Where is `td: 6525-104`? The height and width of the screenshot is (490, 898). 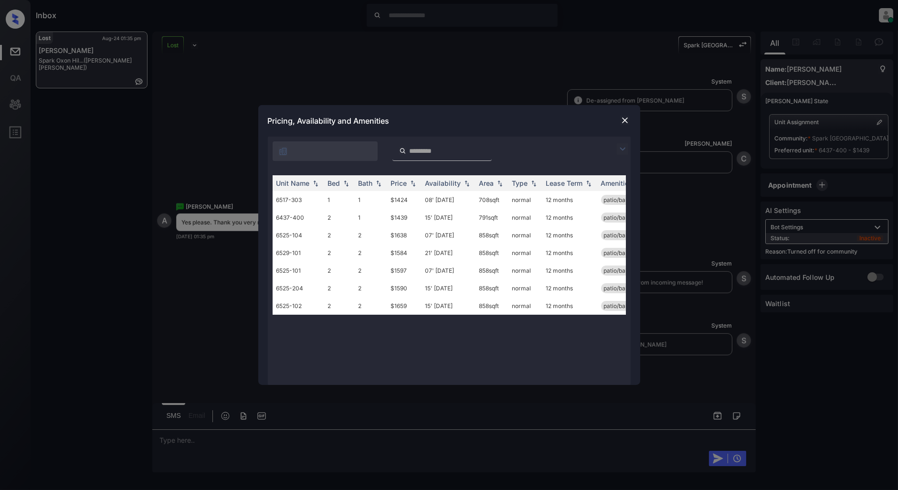
td: 6525-104 is located at coordinates (299, 235).